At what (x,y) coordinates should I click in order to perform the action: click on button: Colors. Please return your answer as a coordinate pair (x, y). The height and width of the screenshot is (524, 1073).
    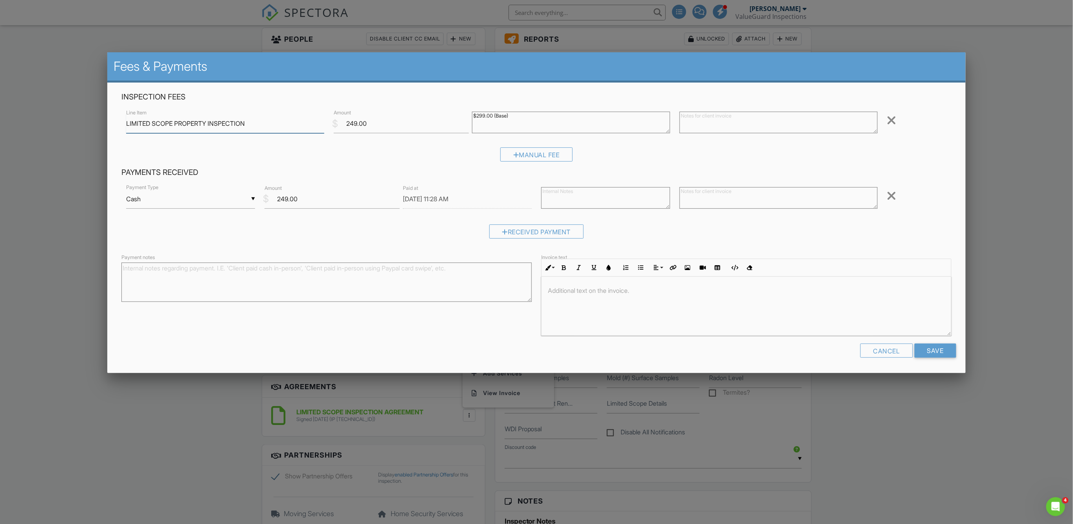
    Looking at the image, I should click on (609, 268).